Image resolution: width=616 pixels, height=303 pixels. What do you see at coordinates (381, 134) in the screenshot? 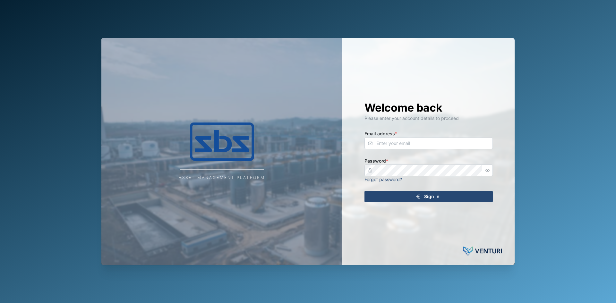
I see `label: Email address` at bounding box center [381, 134].